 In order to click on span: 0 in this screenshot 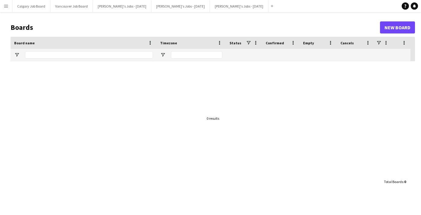, I will do `click(405, 181)`.